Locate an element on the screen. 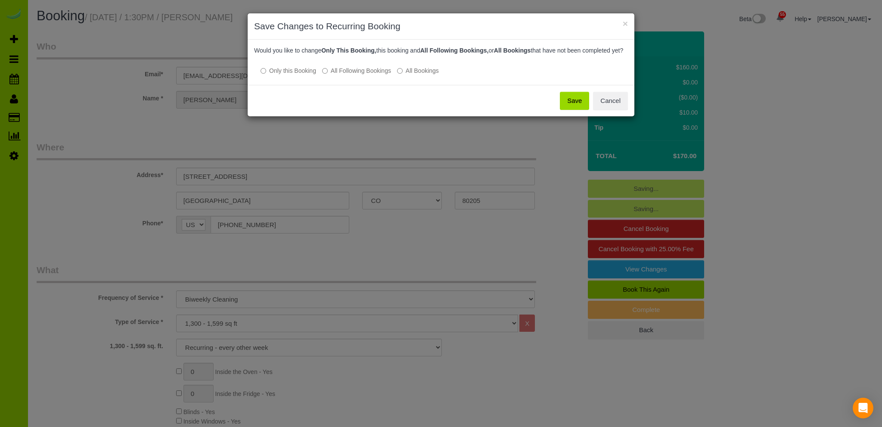 This screenshot has width=882, height=427. p: Would you like to change this booking and or that have not been completed yet? is located at coordinates (441, 50).